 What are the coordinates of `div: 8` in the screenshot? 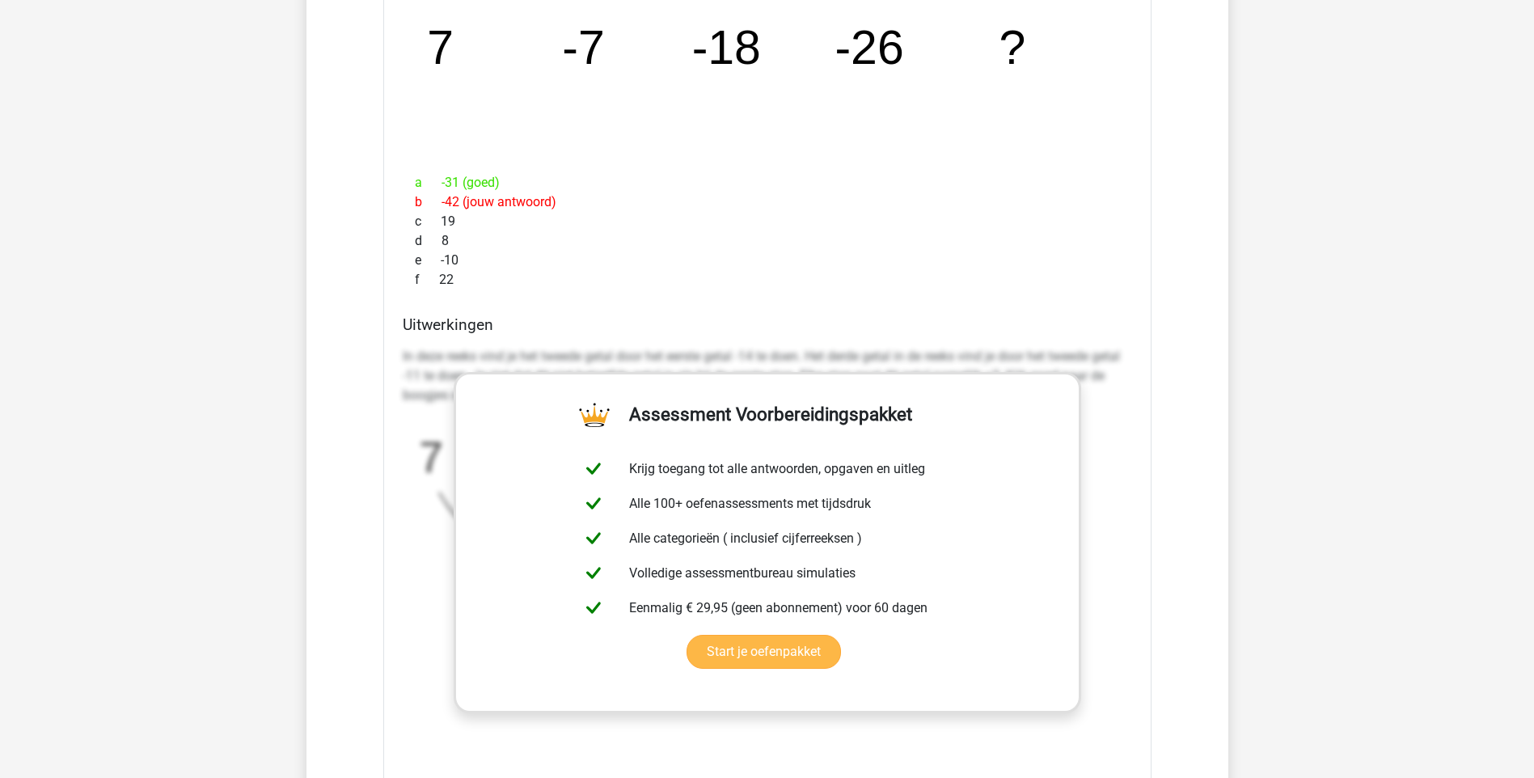 It's located at (768, 241).